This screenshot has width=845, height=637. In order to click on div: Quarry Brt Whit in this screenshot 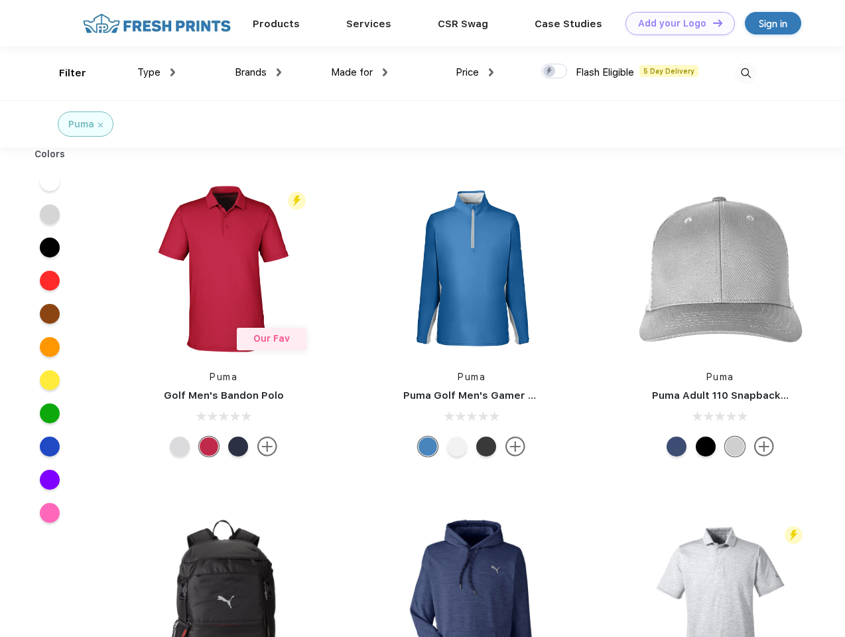, I will do `click(735, 446)`.